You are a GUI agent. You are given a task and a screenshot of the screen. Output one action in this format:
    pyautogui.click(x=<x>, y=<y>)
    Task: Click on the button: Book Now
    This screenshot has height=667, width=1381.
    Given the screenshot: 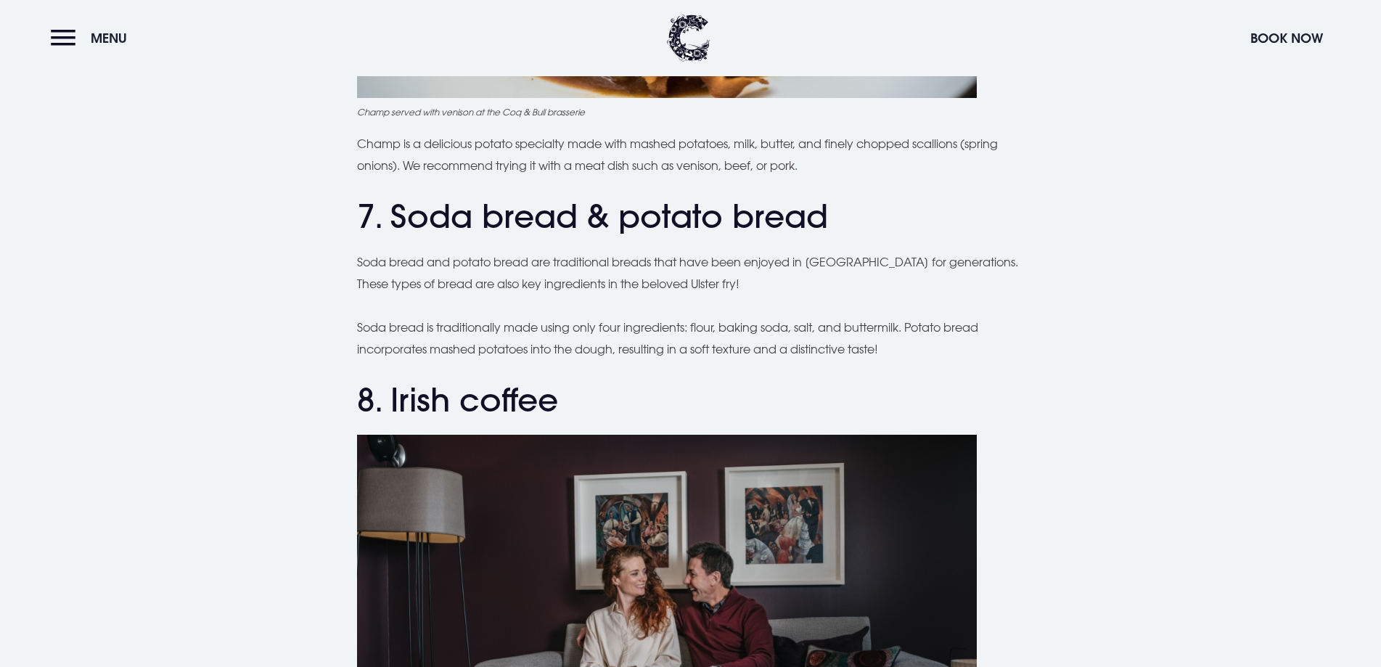 What is the action you would take?
    pyautogui.click(x=1286, y=38)
    